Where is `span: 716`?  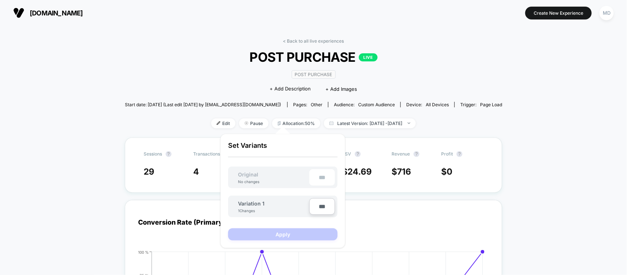 span: 716 is located at coordinates (404, 172).